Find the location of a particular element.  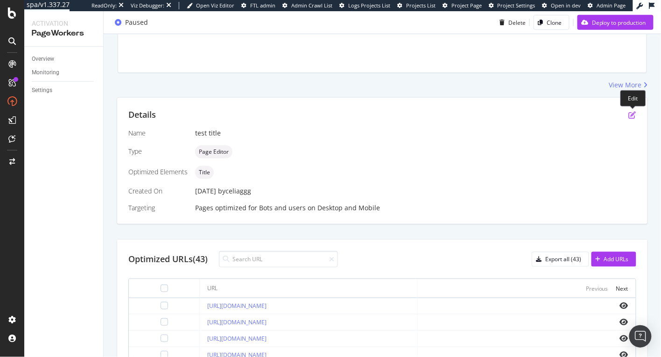

div: Settings is located at coordinates (42, 90).